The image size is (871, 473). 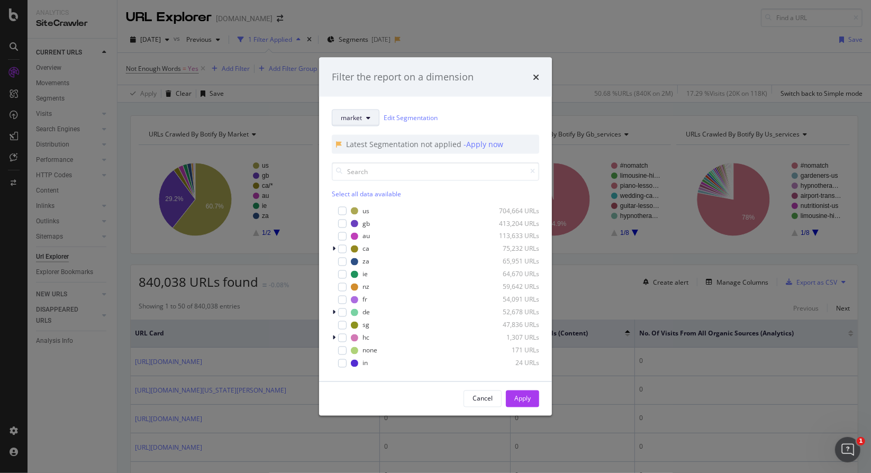 I want to click on div: 59,642 URLs, so click(x=513, y=287).